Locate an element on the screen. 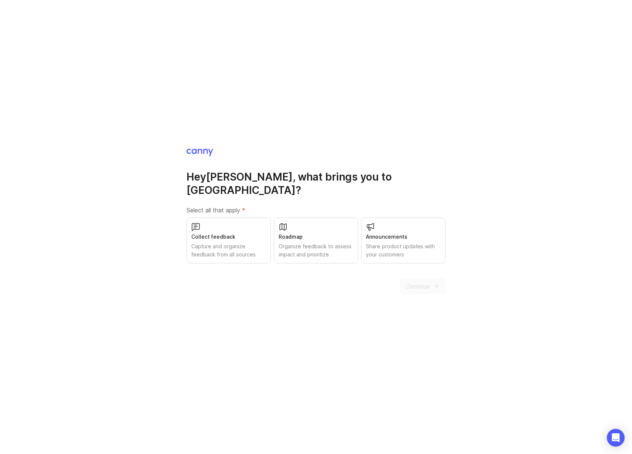 The image size is (632, 454). div: Collect feedback is located at coordinates (229, 237).